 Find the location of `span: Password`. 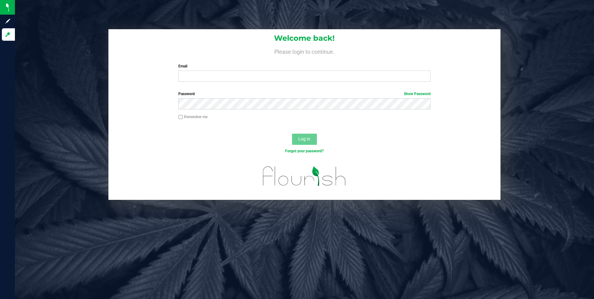

span: Password is located at coordinates (187, 94).